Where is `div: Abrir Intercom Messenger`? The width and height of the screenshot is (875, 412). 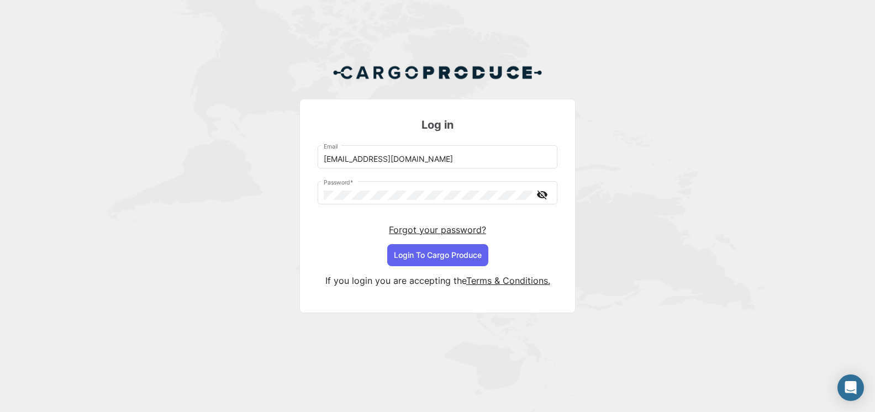 div: Abrir Intercom Messenger is located at coordinates (851, 388).